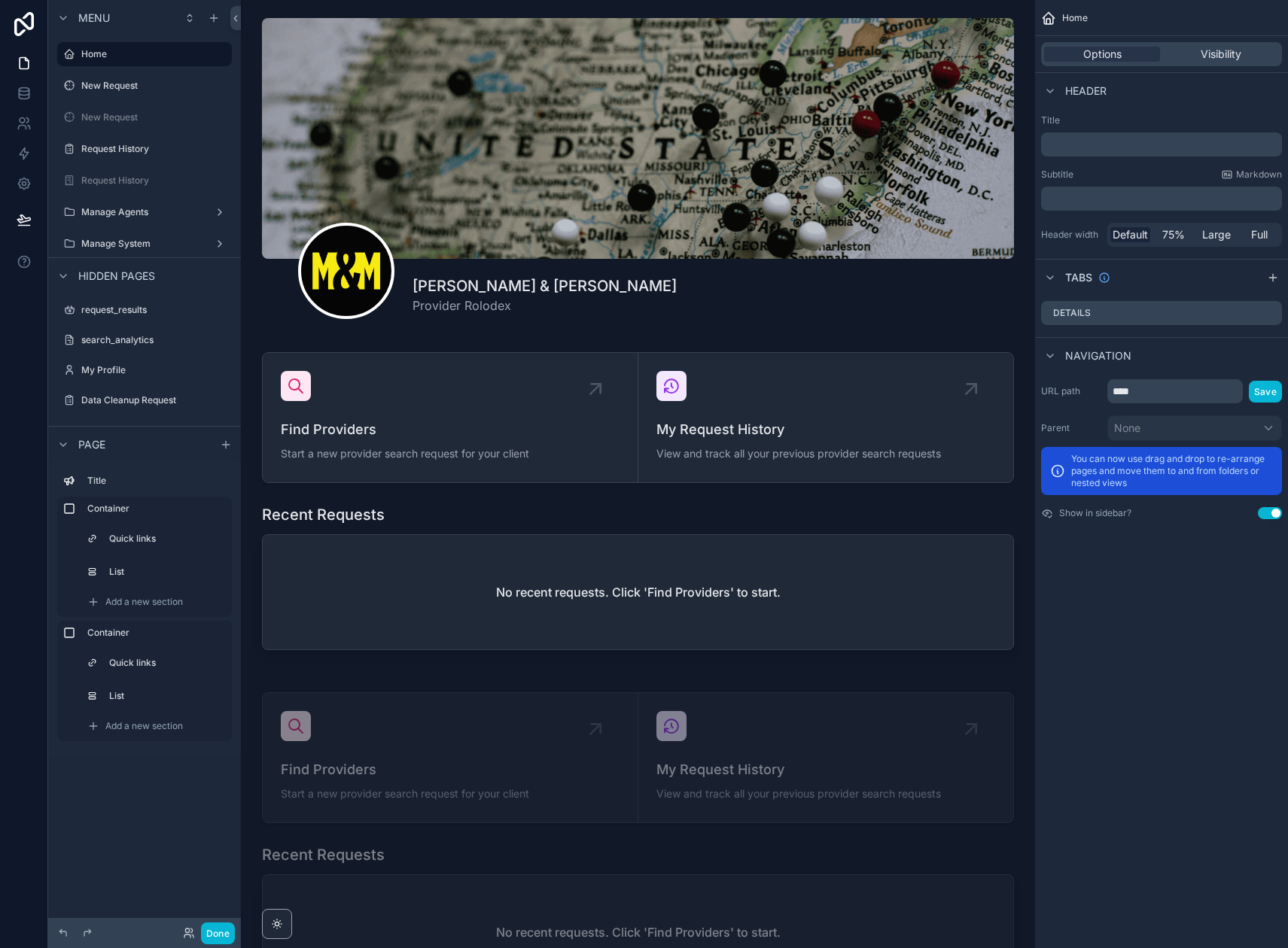  I want to click on label: Show in sidebar?, so click(1096, 513).